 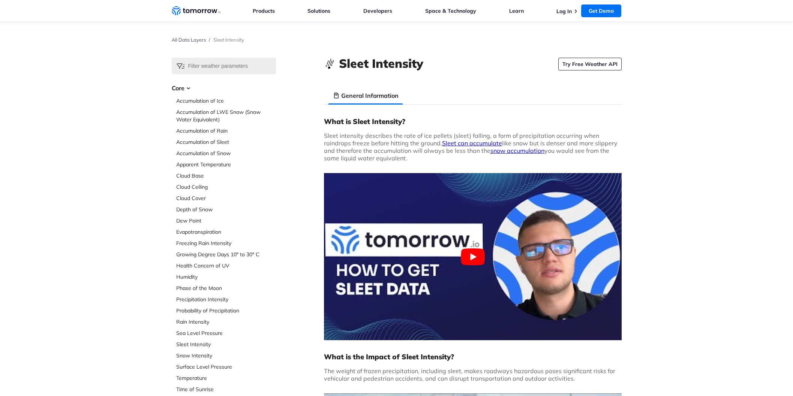 I want to click on h1: Sleet Intensity, so click(x=381, y=63).